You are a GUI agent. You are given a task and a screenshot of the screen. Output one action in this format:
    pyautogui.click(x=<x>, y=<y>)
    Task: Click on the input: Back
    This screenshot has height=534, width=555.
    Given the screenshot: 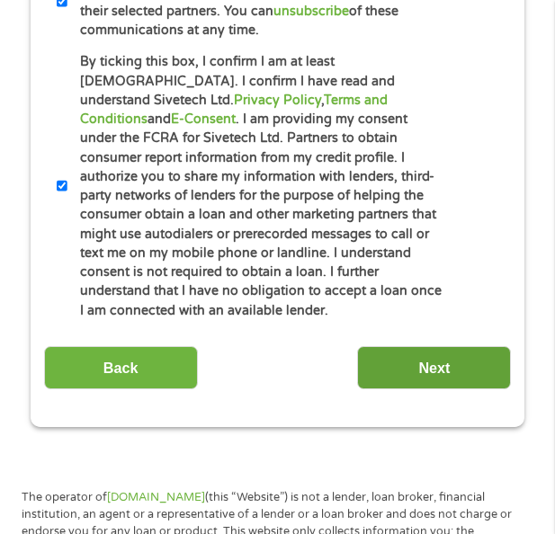 What is the action you would take?
    pyautogui.click(x=121, y=368)
    